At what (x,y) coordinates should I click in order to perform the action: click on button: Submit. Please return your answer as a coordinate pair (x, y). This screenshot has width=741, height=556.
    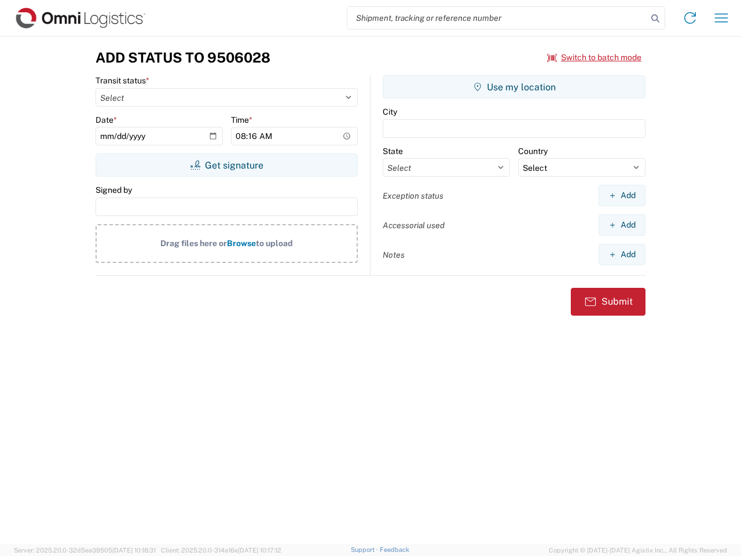
    Looking at the image, I should click on (608, 302).